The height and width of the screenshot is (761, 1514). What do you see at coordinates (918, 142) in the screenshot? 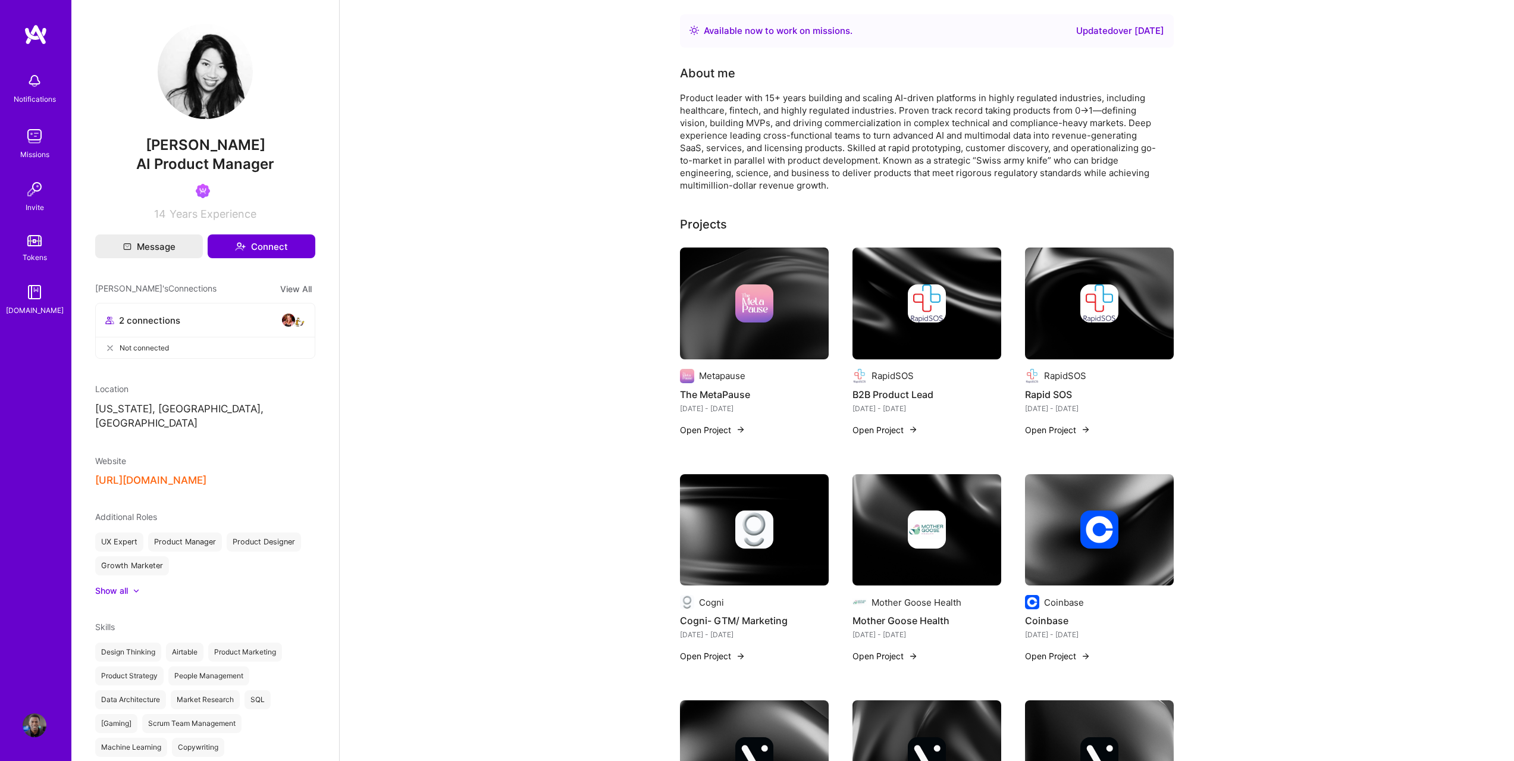
I see `div: Product leader with 15+ years building and scaling AI-driven platforms in highly regulated indust...` at bounding box center [918, 142].